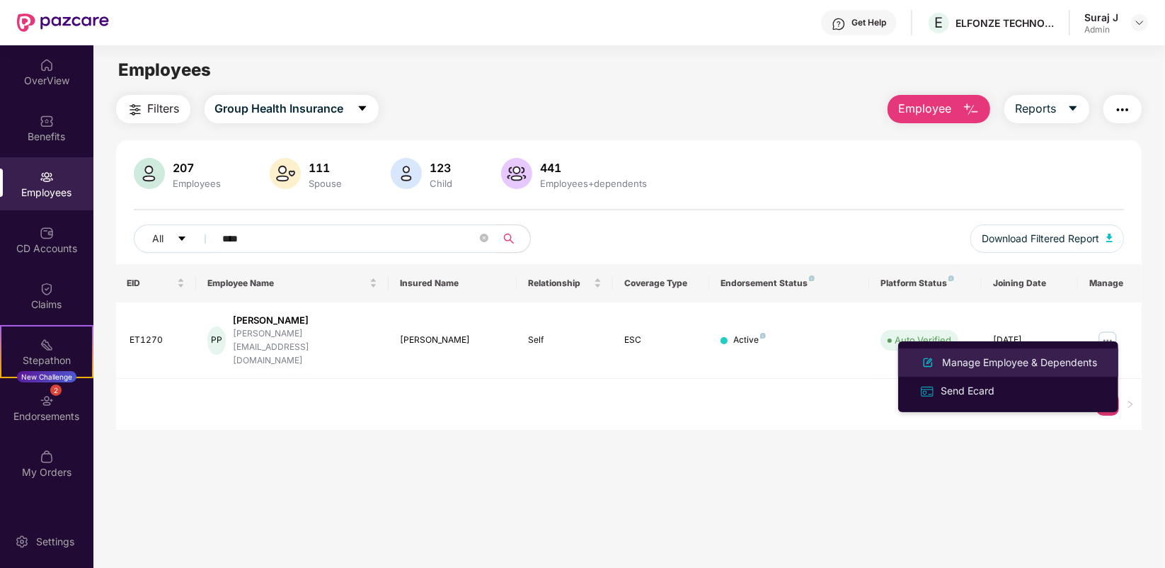  I want to click on li: Next Page, so click(1131, 404).